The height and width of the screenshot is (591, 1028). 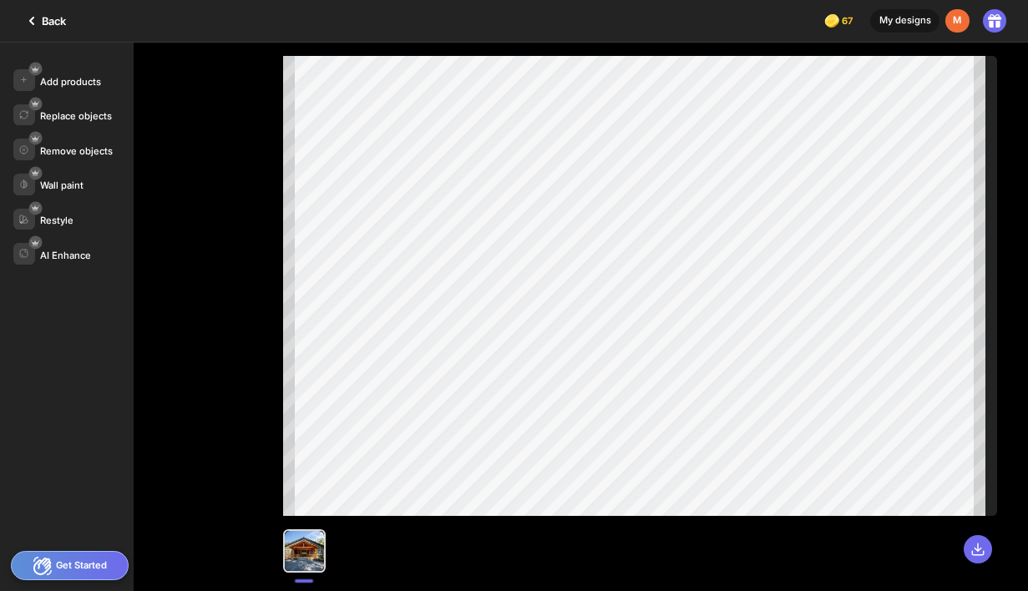 What do you see at coordinates (57, 220) in the screenshot?
I see `div: Restyle` at bounding box center [57, 220].